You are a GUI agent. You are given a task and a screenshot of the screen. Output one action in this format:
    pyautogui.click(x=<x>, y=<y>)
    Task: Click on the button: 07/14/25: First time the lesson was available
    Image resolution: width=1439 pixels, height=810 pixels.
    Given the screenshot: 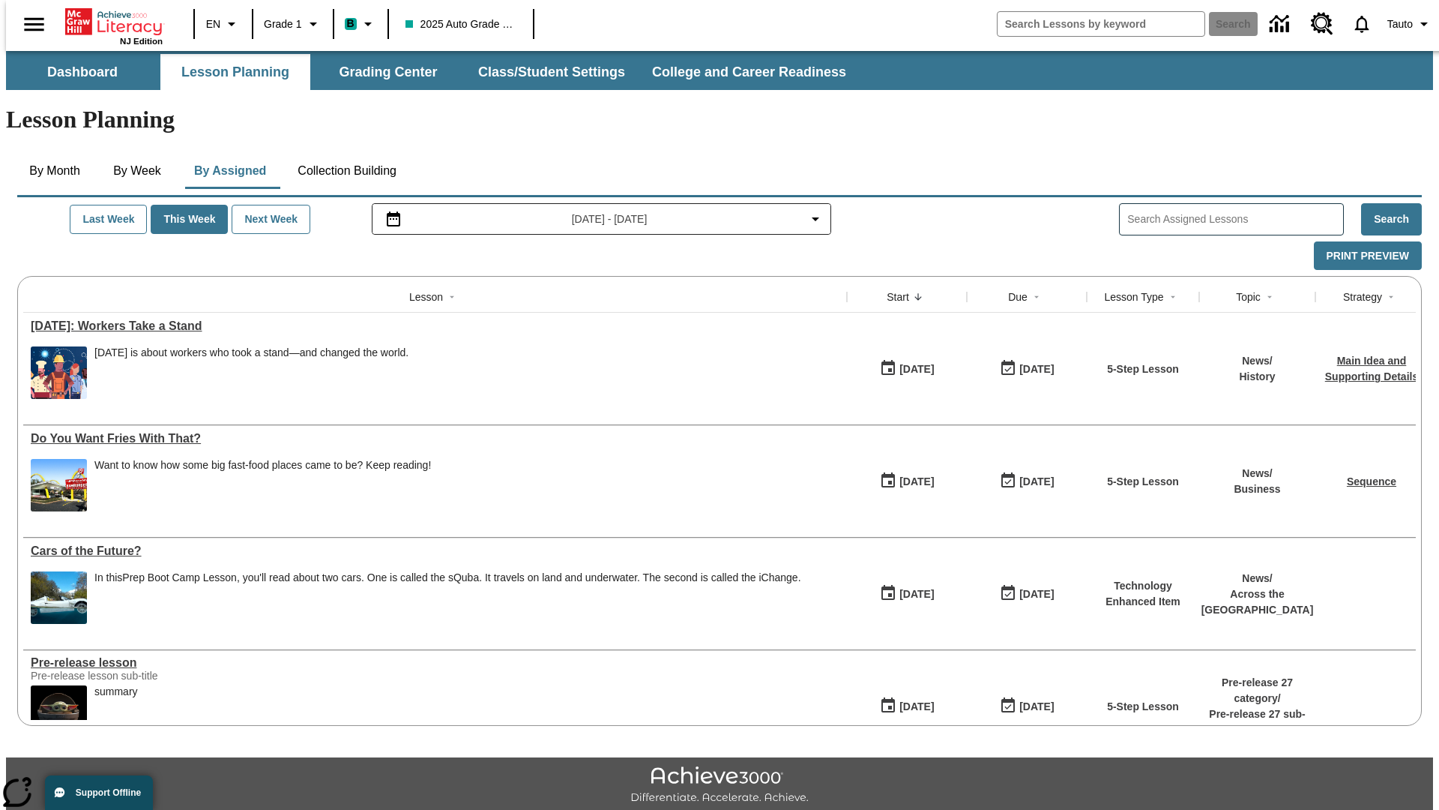 What is the action you would take?
    pyautogui.click(x=907, y=481)
    